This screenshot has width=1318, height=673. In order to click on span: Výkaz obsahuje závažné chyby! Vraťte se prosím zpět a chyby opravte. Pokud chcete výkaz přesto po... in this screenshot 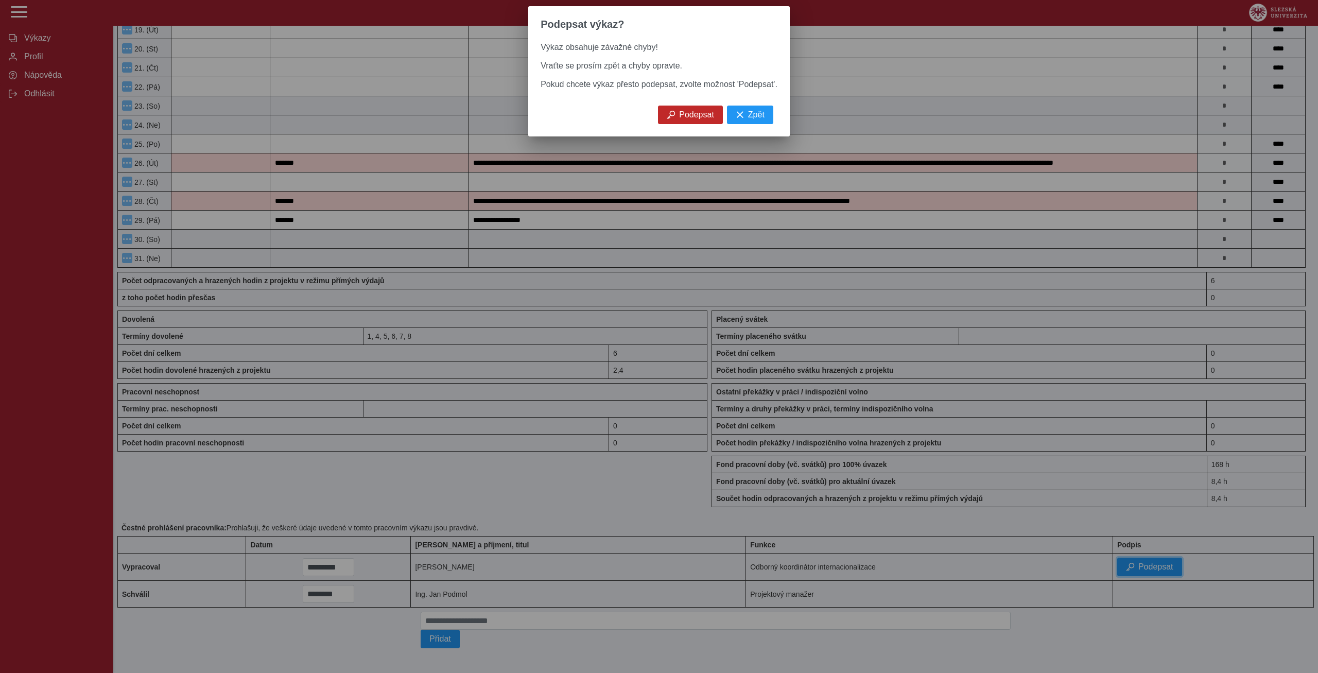, I will do `click(659, 65)`.